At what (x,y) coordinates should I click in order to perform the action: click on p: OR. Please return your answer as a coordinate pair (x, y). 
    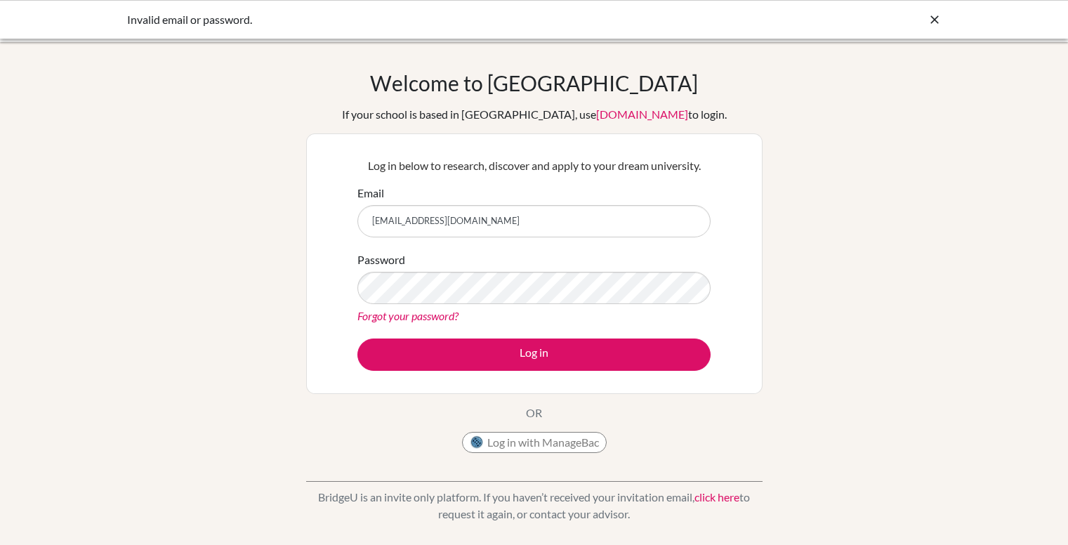
    Looking at the image, I should click on (534, 413).